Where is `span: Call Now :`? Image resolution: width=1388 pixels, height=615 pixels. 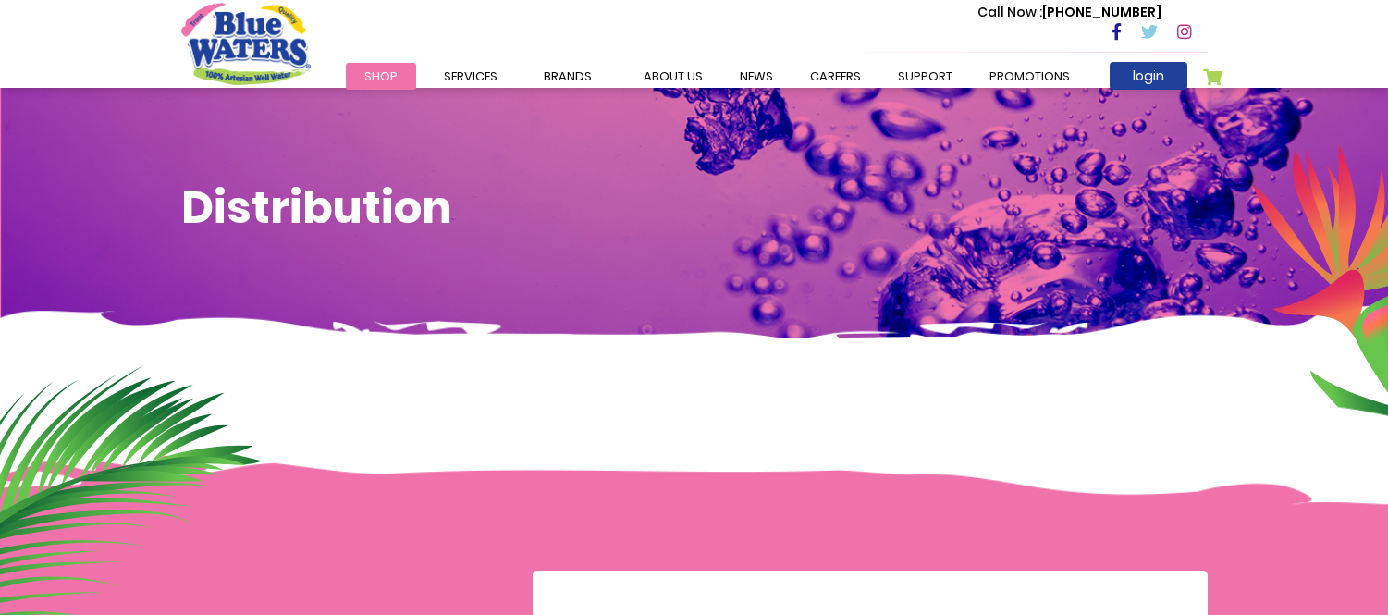
span: Call Now : is located at coordinates (1010, 12).